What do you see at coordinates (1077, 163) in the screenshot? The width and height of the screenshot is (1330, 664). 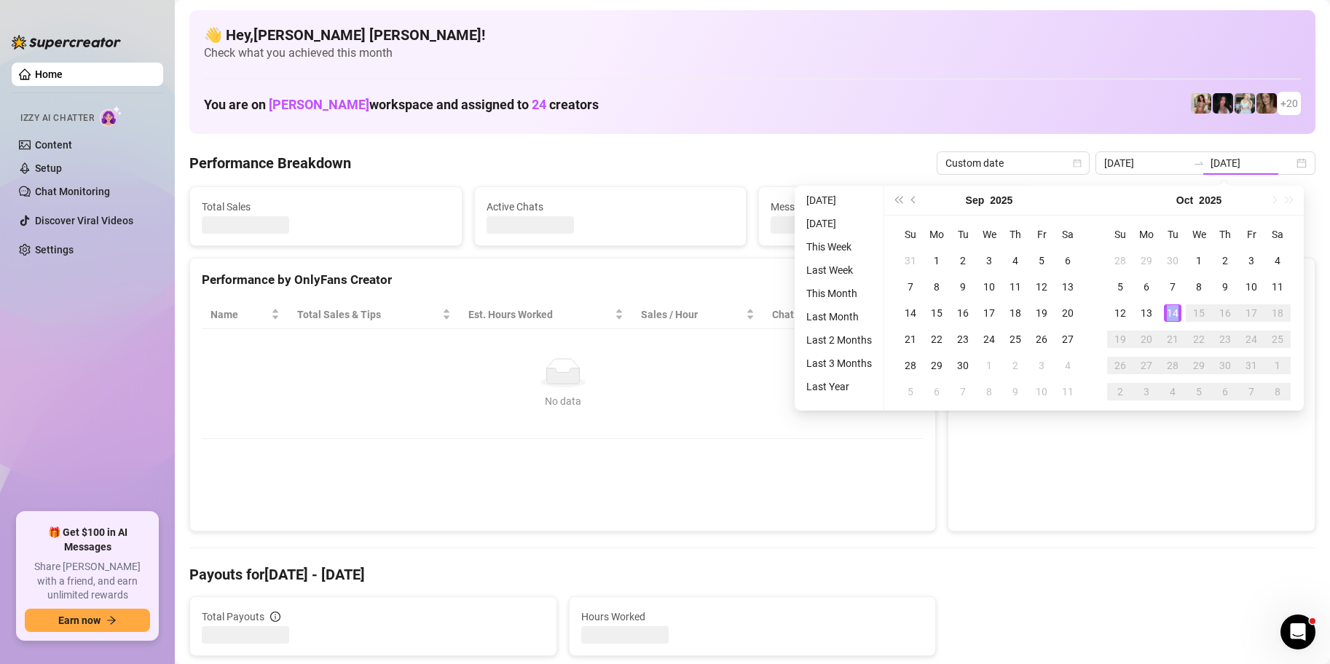 I see `span: calendar` at bounding box center [1077, 163].